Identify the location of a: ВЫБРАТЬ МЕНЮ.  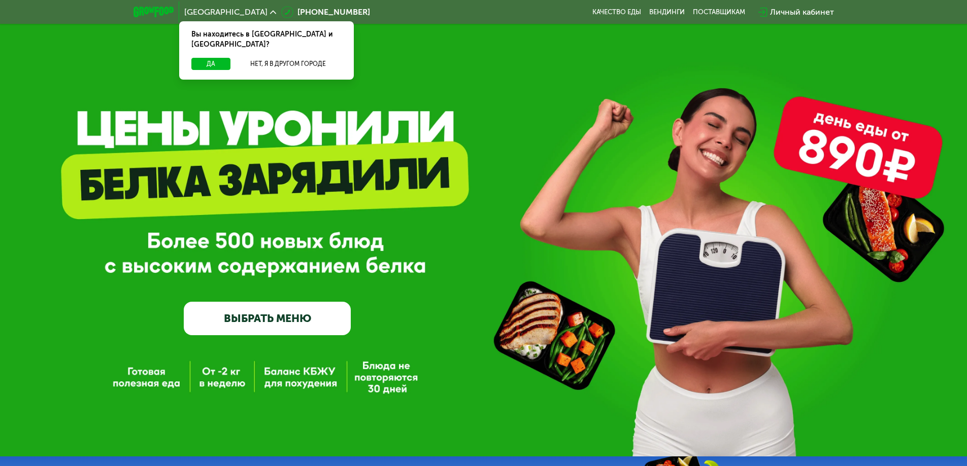
(267, 319).